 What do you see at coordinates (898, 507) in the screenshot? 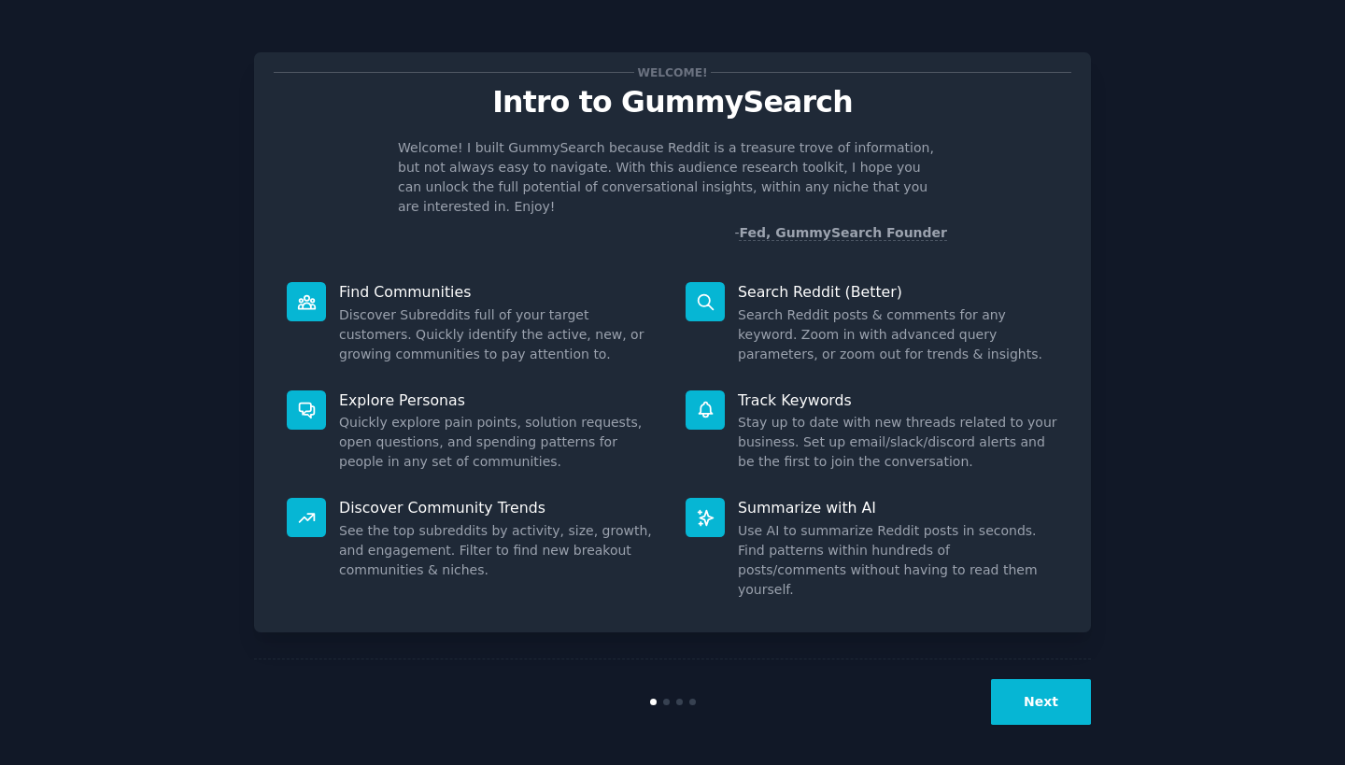
I see `p: Summarize with AI` at bounding box center [898, 507].